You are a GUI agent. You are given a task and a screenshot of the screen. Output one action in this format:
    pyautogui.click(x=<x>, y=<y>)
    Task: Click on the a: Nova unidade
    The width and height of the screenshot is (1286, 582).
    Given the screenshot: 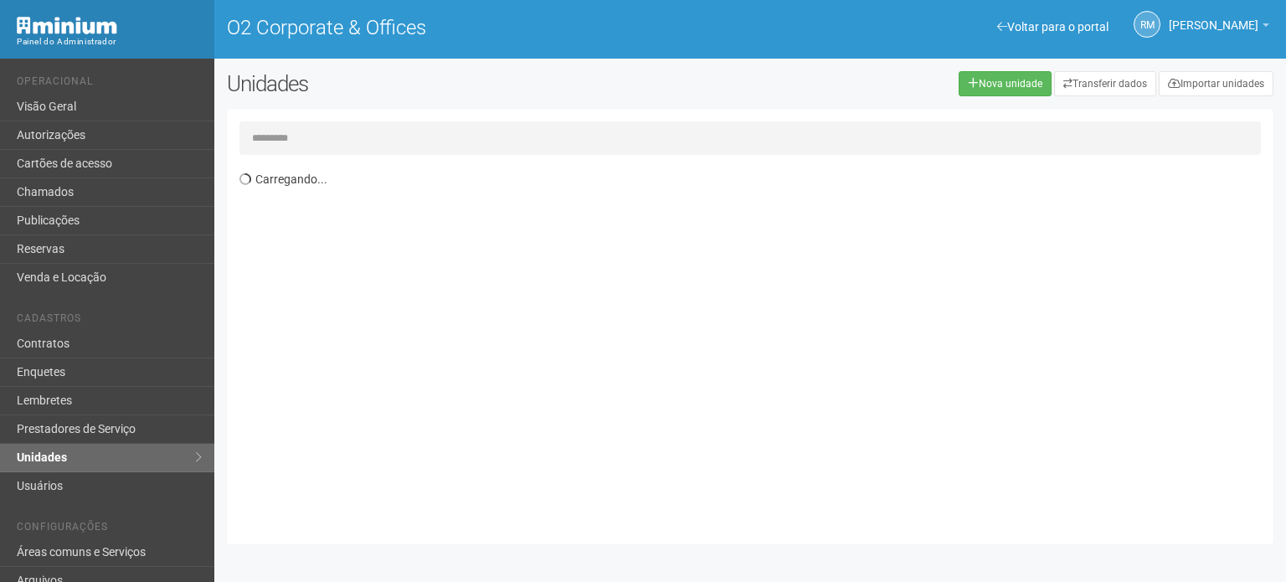 What is the action you would take?
    pyautogui.click(x=1005, y=84)
    